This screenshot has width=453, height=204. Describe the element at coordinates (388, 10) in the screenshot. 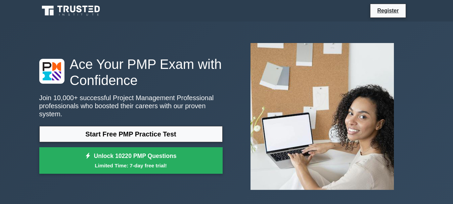

I see `a: Register` at that location.